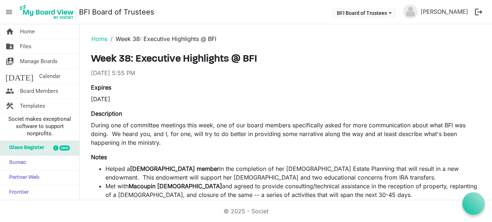 This screenshot has height=222, width=492. What do you see at coordinates (10, 91) in the screenshot?
I see `span: people` at bounding box center [10, 91].